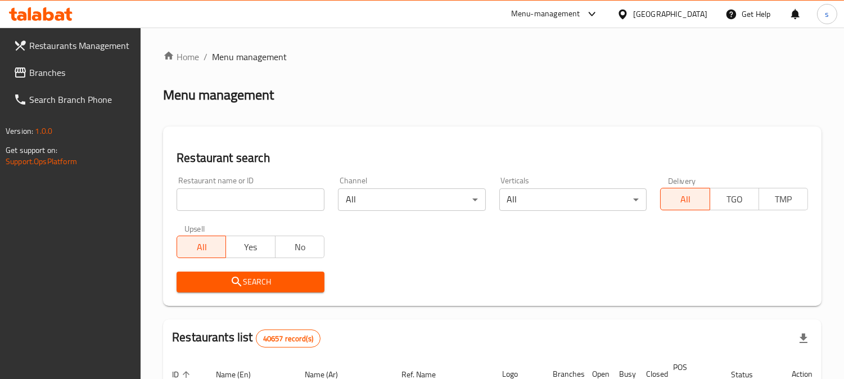 The width and height of the screenshot is (844, 379). Describe the element at coordinates (249, 57) in the screenshot. I see `span: Menu management` at that location.